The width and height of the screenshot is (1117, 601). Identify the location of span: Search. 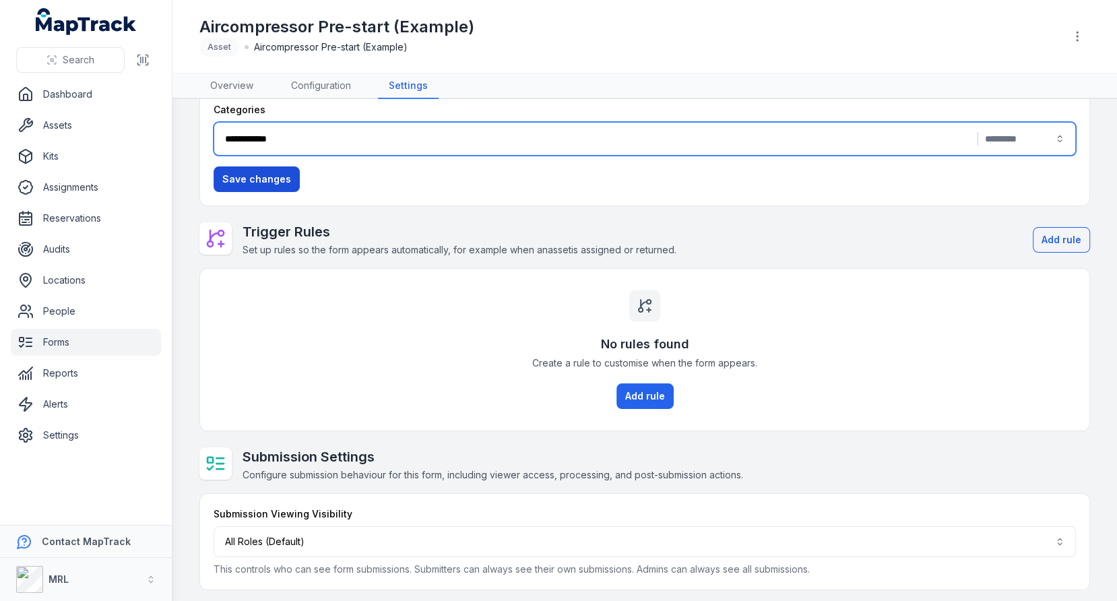
(78, 60).